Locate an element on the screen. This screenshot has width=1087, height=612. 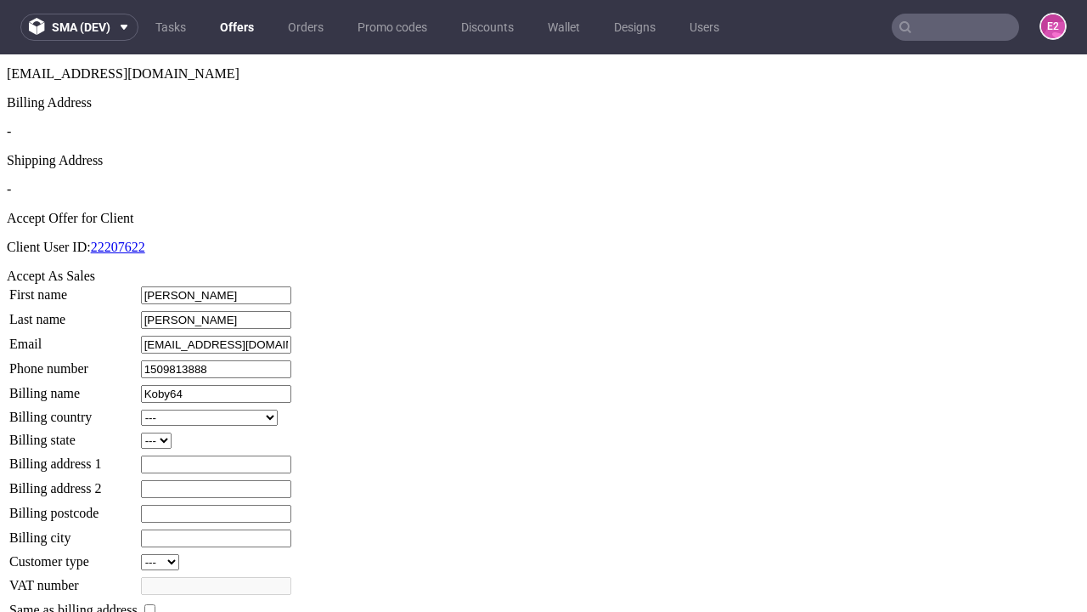
td: Billing postcode is located at coordinates (73, 459).